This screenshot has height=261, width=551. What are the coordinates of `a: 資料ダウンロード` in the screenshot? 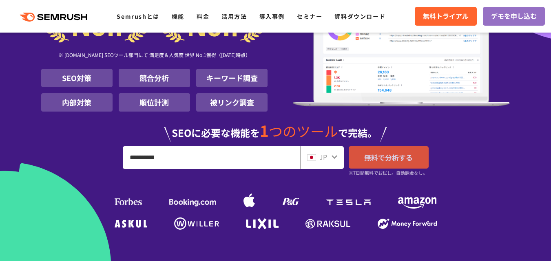 It's located at (360, 16).